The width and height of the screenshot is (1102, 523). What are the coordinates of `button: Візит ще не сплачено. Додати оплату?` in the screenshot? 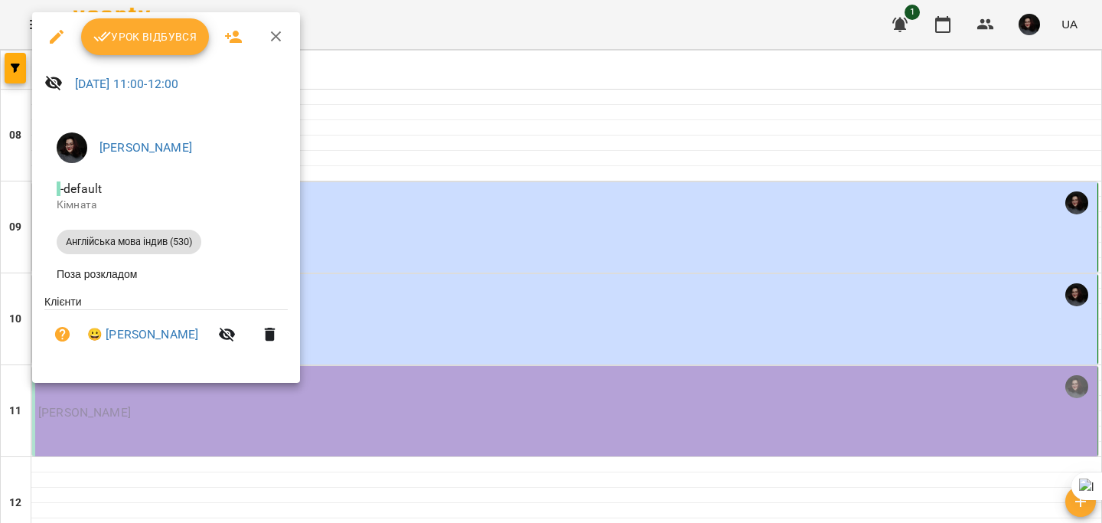 It's located at (63, 334).